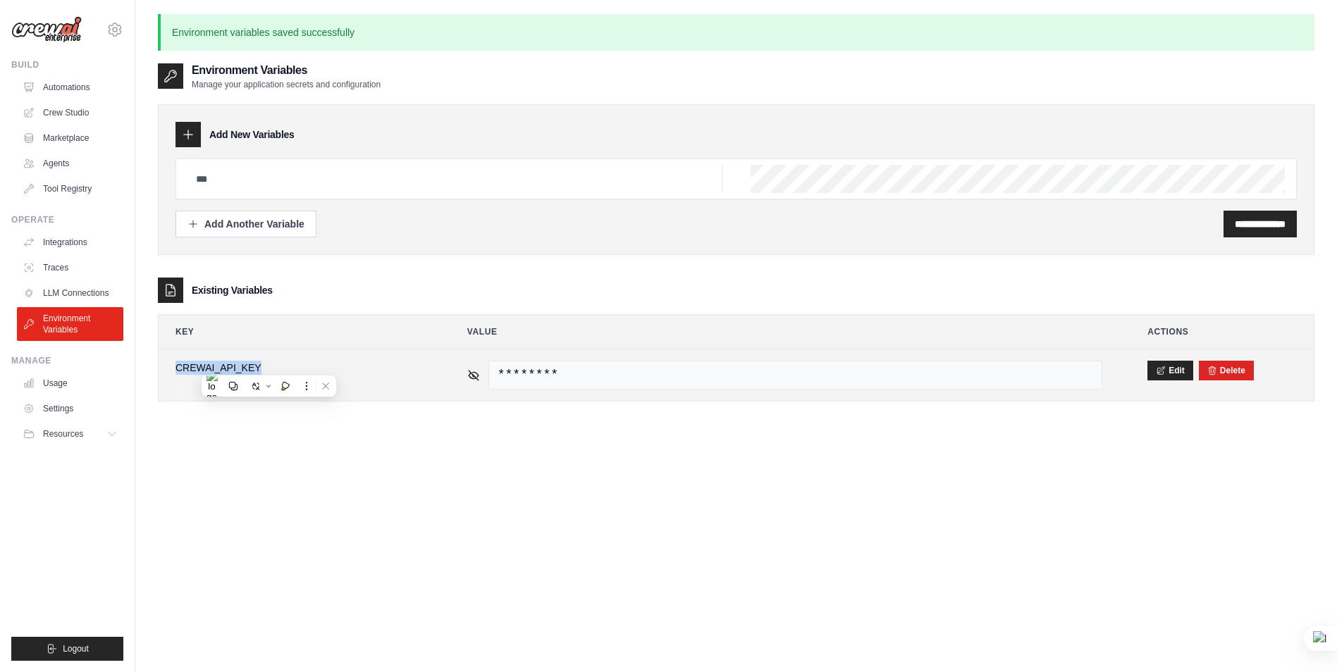 Image resolution: width=1337 pixels, height=672 pixels. Describe the element at coordinates (252, 135) in the screenshot. I see `h3: Add New Variables` at that location.